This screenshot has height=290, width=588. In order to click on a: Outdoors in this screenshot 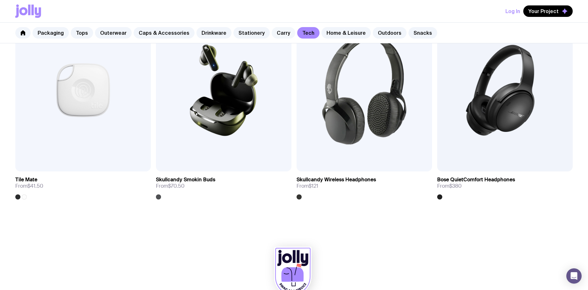, I will do `click(389, 33)`.